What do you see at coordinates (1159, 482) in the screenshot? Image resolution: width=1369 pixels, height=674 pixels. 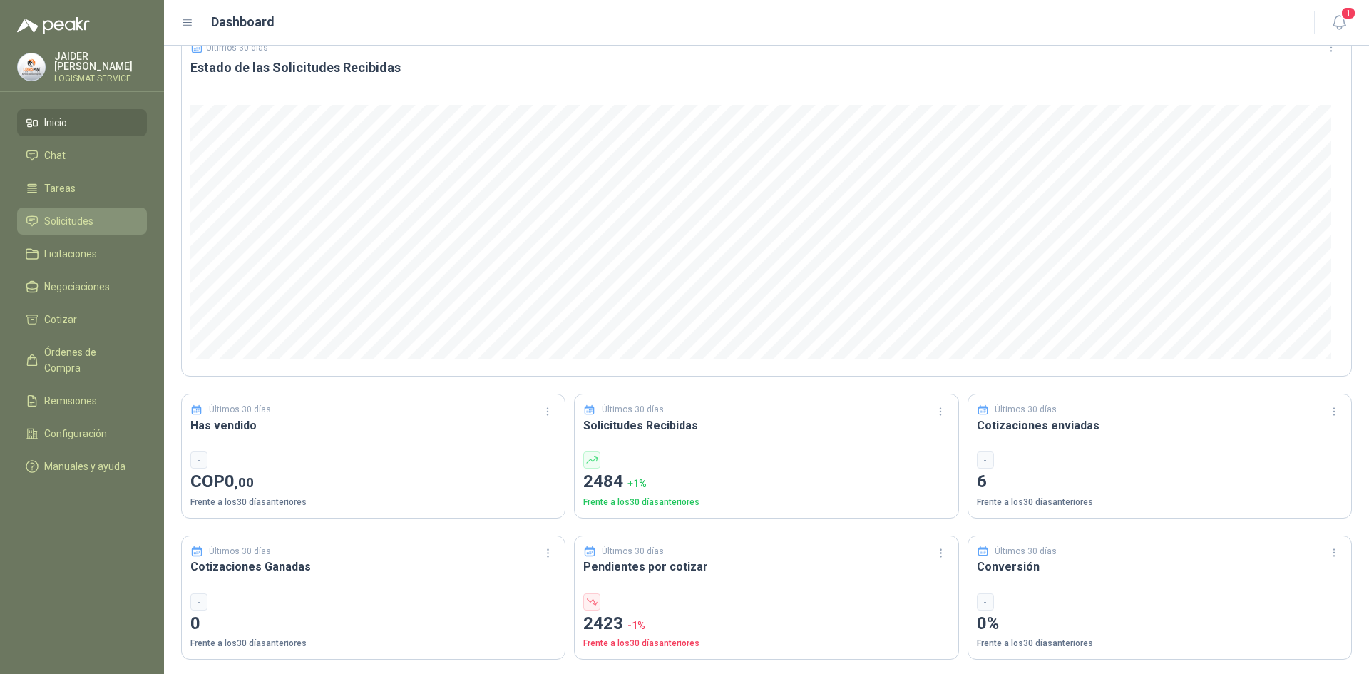 I see `p: 6` at bounding box center [1159, 482].